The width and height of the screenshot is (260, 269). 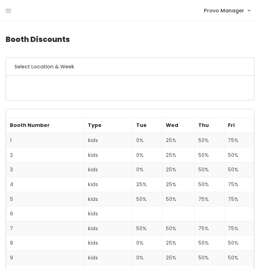 I want to click on th: Type, so click(x=108, y=125).